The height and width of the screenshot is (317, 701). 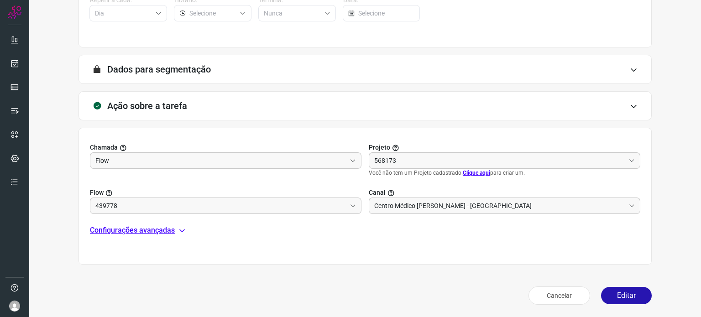 I want to click on button: Editar, so click(x=626, y=296).